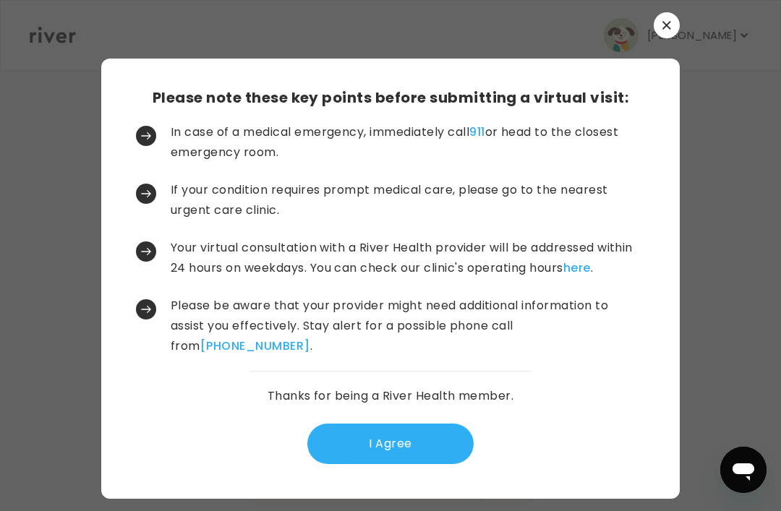 This screenshot has width=781, height=511. I want to click on p: Your virtual consultation with a River Health provider will be addressed within 24 hours on weekd..., so click(406, 258).